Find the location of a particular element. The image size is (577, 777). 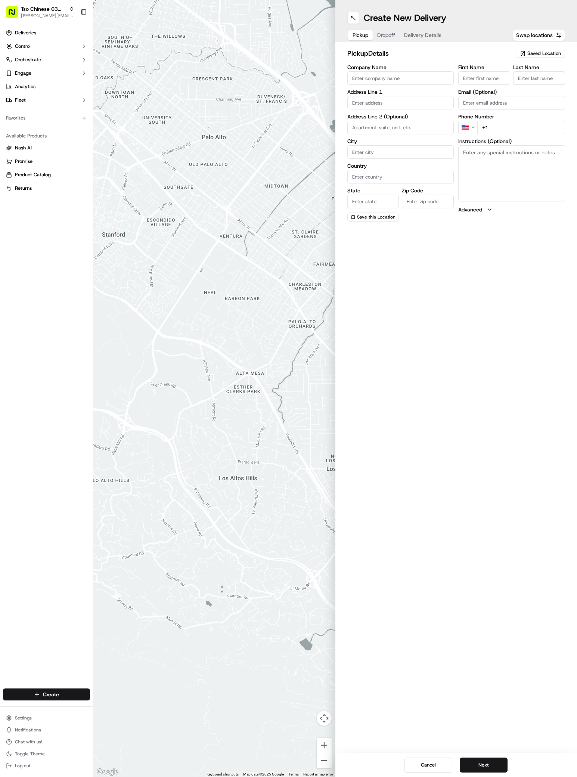

label: Instructions (Optional) is located at coordinates (512, 141).